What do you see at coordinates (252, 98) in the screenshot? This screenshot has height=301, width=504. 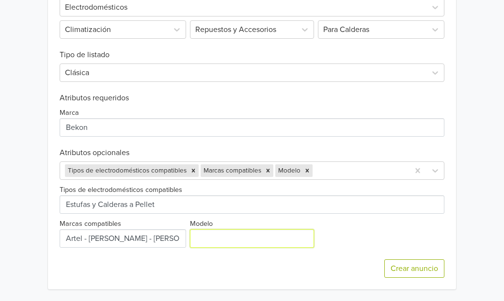 I see `h6: Atributos requeridos` at bounding box center [252, 98].